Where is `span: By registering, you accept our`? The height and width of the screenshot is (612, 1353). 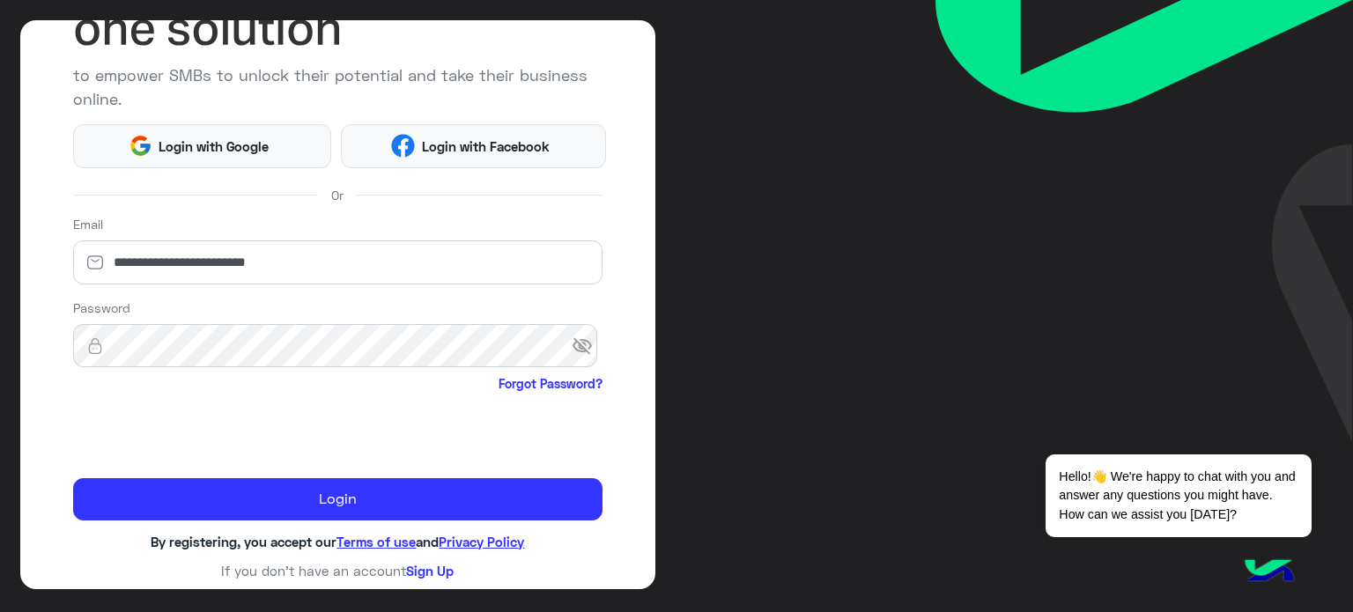 span: By registering, you accept our is located at coordinates (243, 542).